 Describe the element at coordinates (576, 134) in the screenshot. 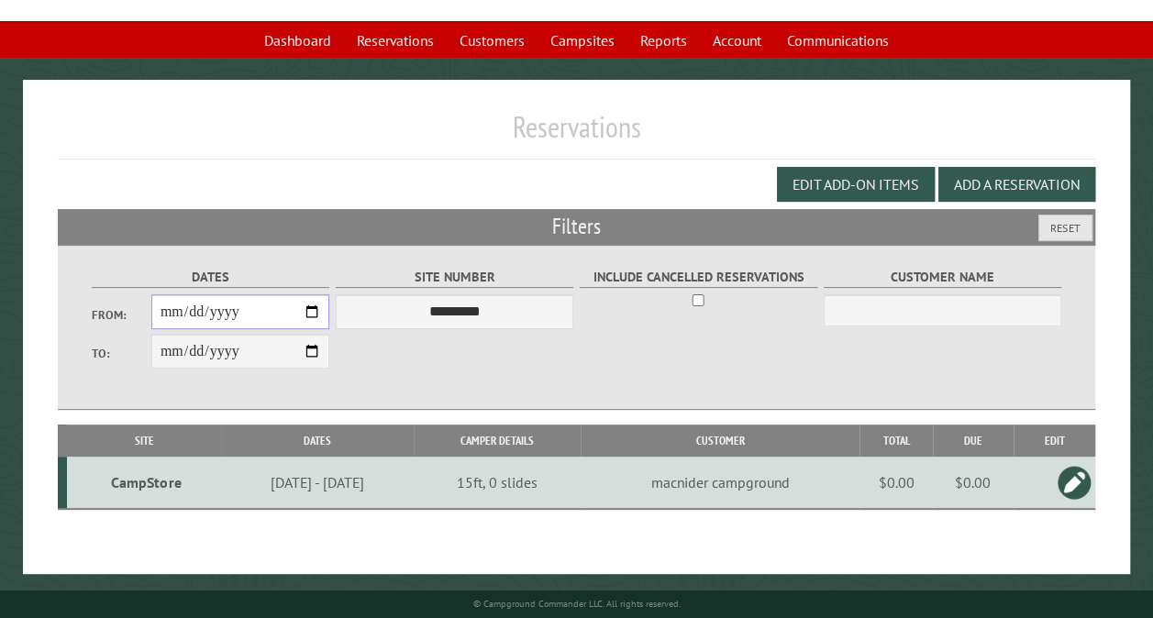

I see `h1: Reservations` at that location.